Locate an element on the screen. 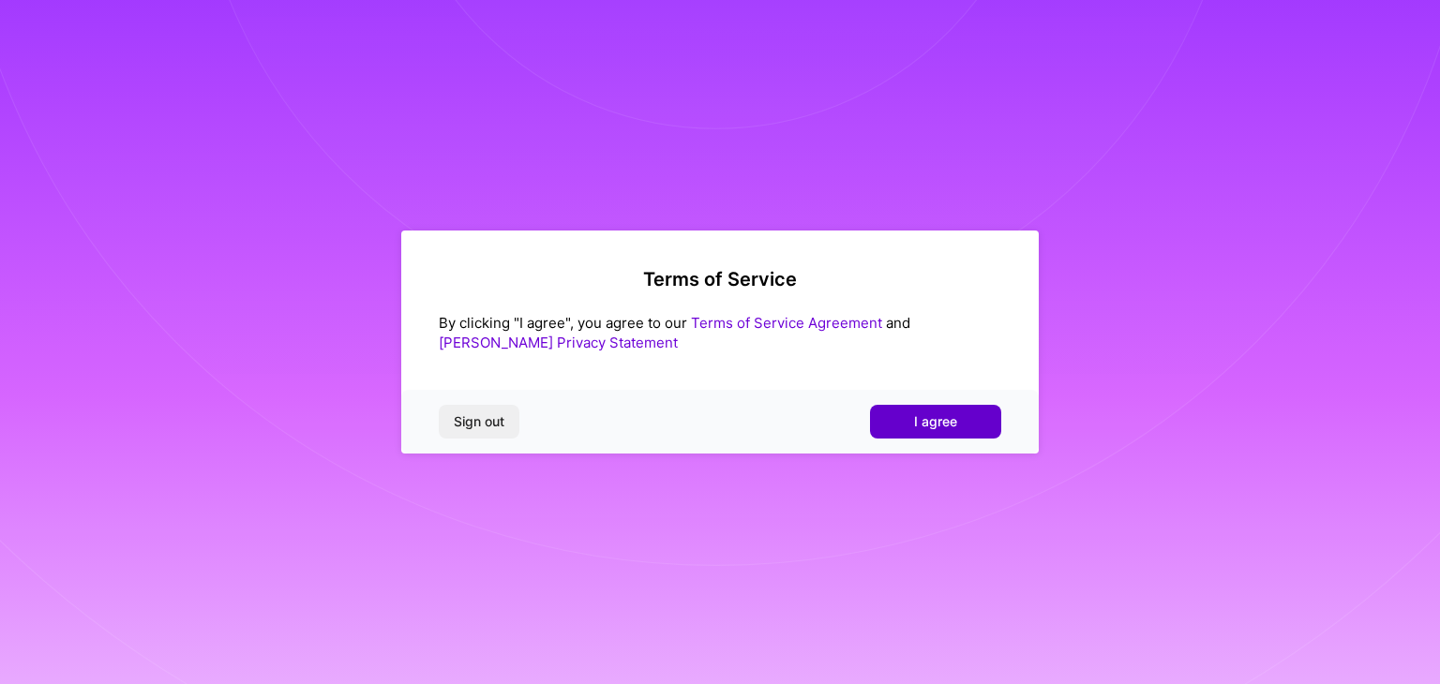 This screenshot has height=684, width=1440. h2: Terms of Service is located at coordinates (720, 279).